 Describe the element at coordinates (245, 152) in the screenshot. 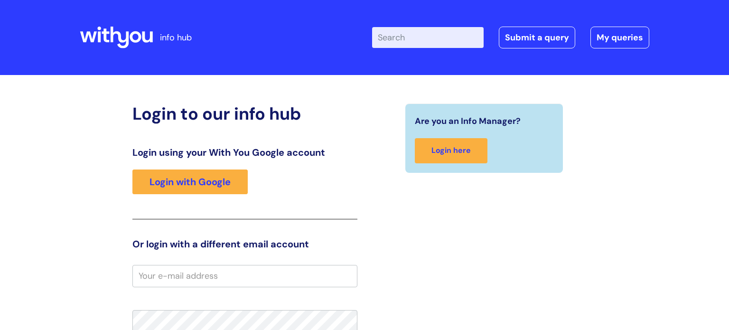

I see `h3: Login using your With You Google account` at that location.